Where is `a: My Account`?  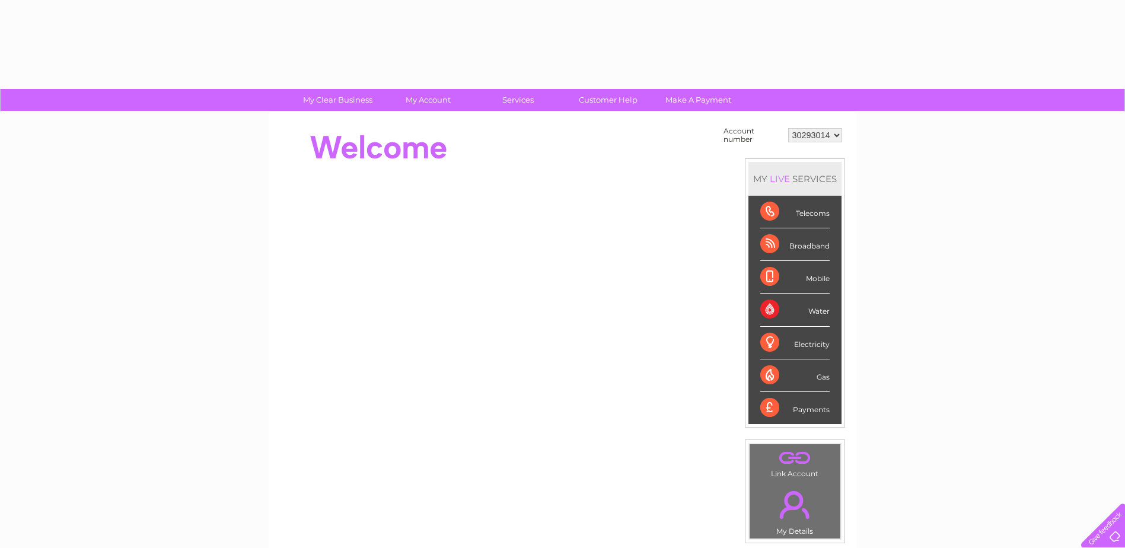
a: My Account is located at coordinates (428, 100).